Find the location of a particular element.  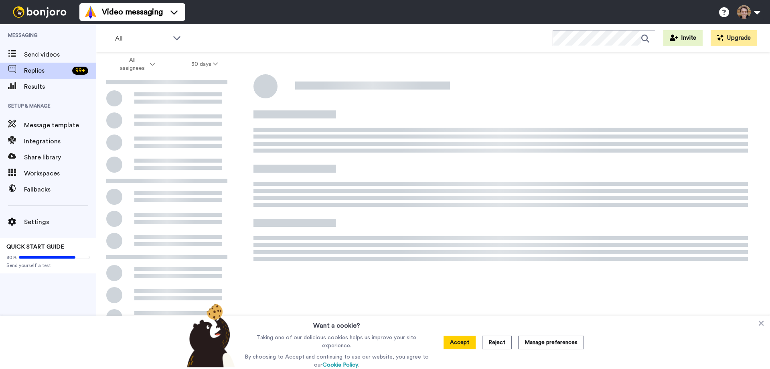

div: 99 + is located at coordinates (80, 71).